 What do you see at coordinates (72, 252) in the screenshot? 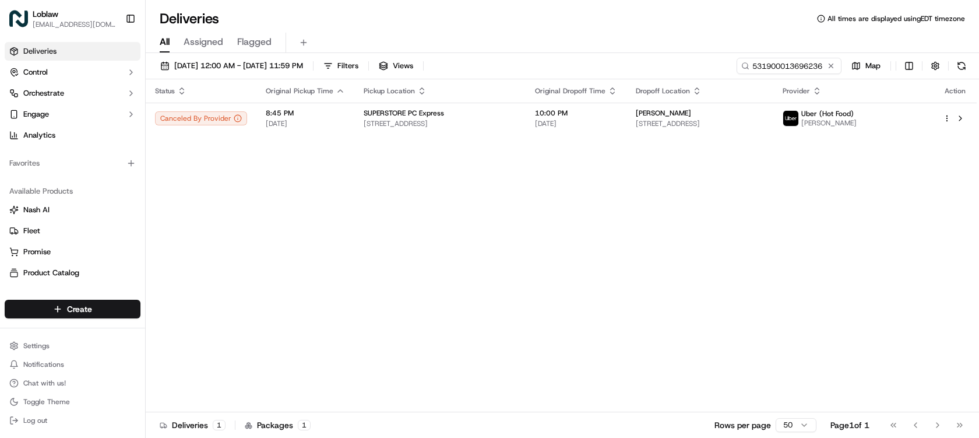
I see `a: Promise` at bounding box center [72, 252].